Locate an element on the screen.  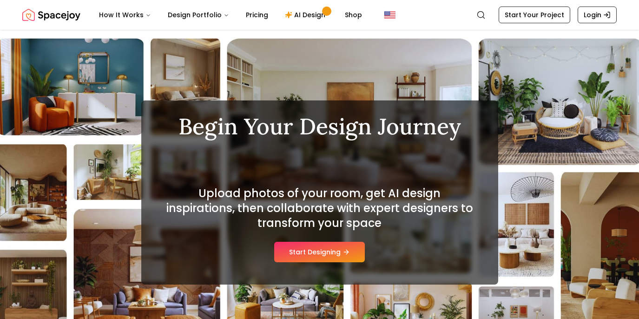
h2: Upload photos of your room, get AI design inspirations, then collaborate with expert designers to... is located at coordinates (320, 208).